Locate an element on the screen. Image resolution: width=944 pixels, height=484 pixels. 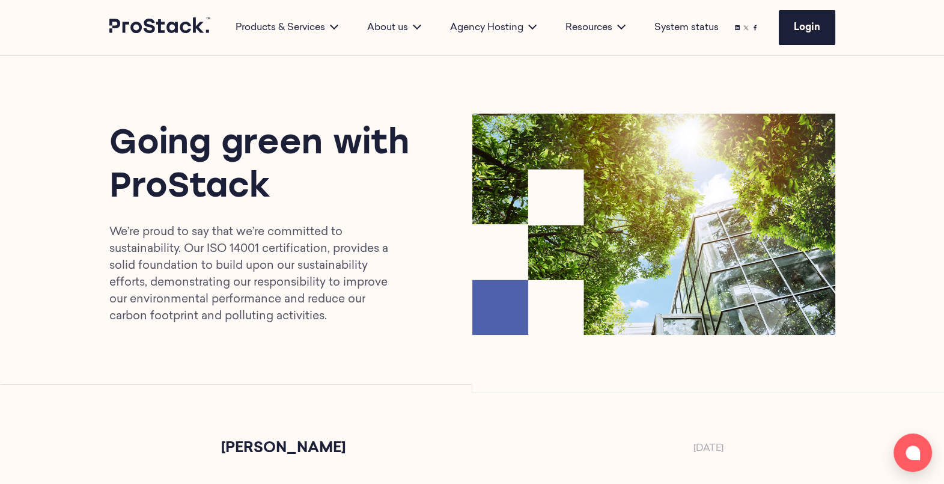
button: Open chat window is located at coordinates (913, 452).